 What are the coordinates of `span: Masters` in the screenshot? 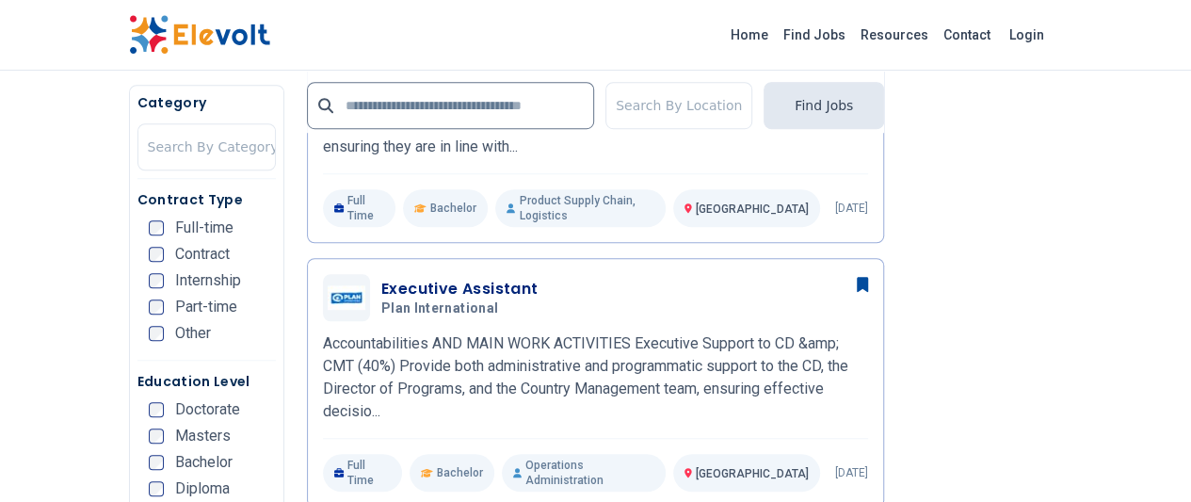 It's located at (202, 436).